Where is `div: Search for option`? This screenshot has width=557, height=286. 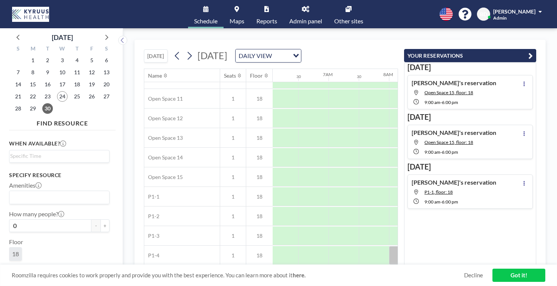
div: Search for option is located at coordinates (59, 156).